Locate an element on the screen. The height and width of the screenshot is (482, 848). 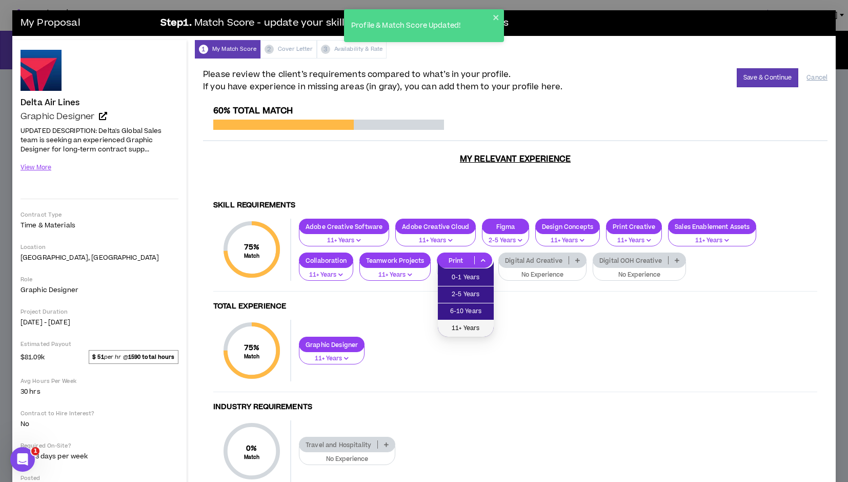
span: 2-5 Years is located at coordinates (466, 294).